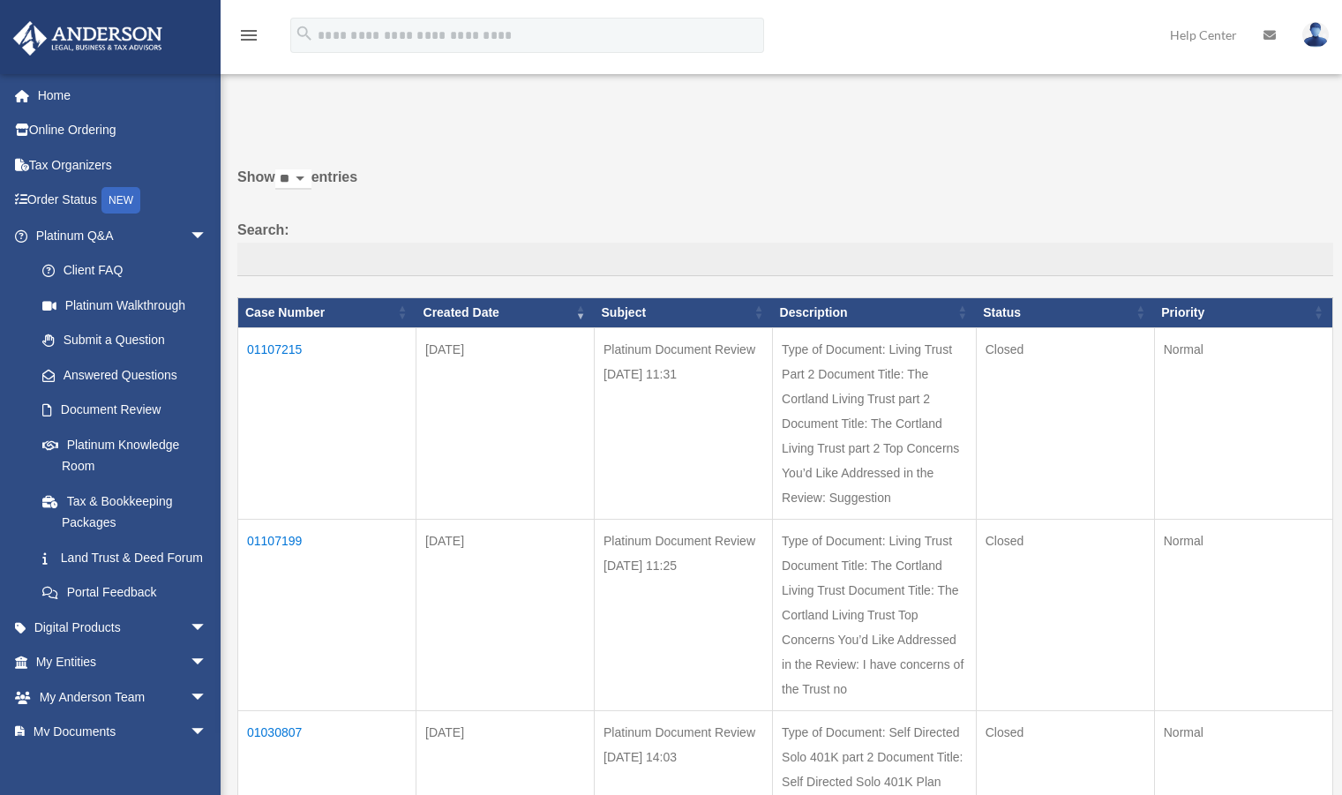  Describe the element at coordinates (875, 614) in the screenshot. I see `td: Type of Document: Living Trust Document Title: The Cortland Living Trust Document Title: The Cort...` at that location.